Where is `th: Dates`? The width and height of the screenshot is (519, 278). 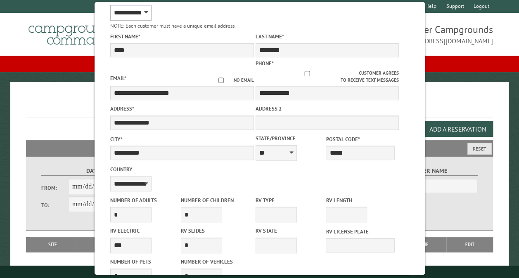 th: Dates is located at coordinates (105, 245).